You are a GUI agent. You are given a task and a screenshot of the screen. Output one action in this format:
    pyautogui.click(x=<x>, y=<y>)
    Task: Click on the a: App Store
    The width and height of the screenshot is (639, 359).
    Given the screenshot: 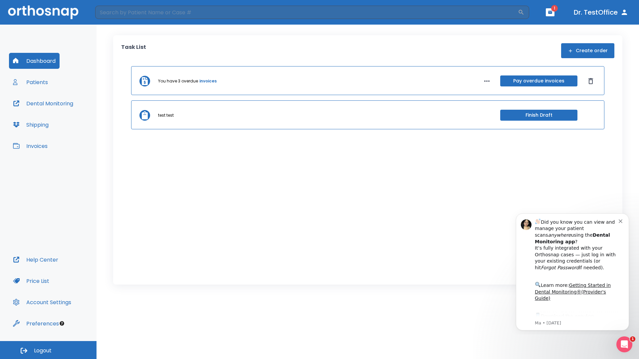 What is the action you would take?
    pyautogui.click(x=59, y=112)
    